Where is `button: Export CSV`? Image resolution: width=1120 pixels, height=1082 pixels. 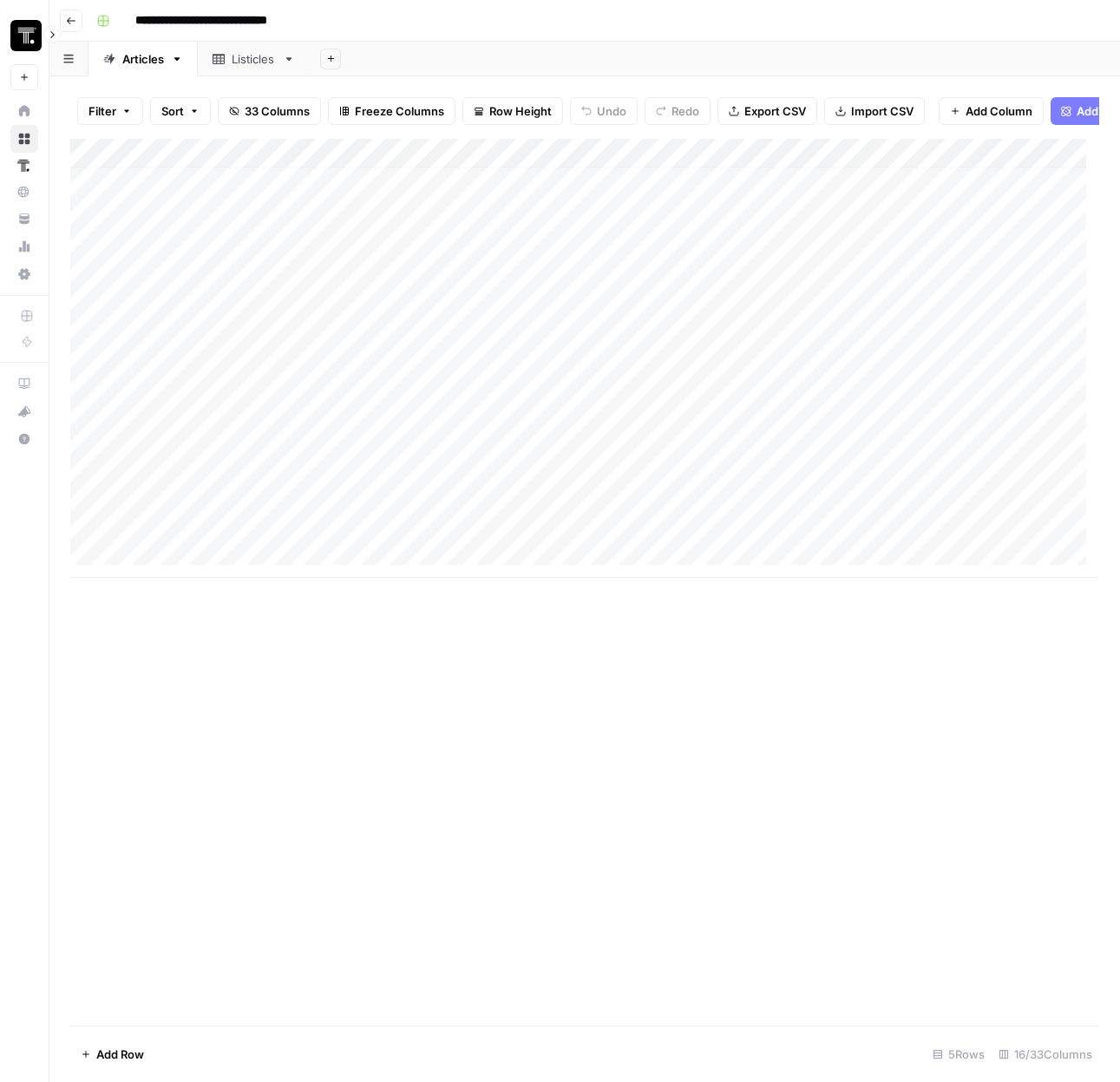
button: Export CSV is located at coordinates (767, 111).